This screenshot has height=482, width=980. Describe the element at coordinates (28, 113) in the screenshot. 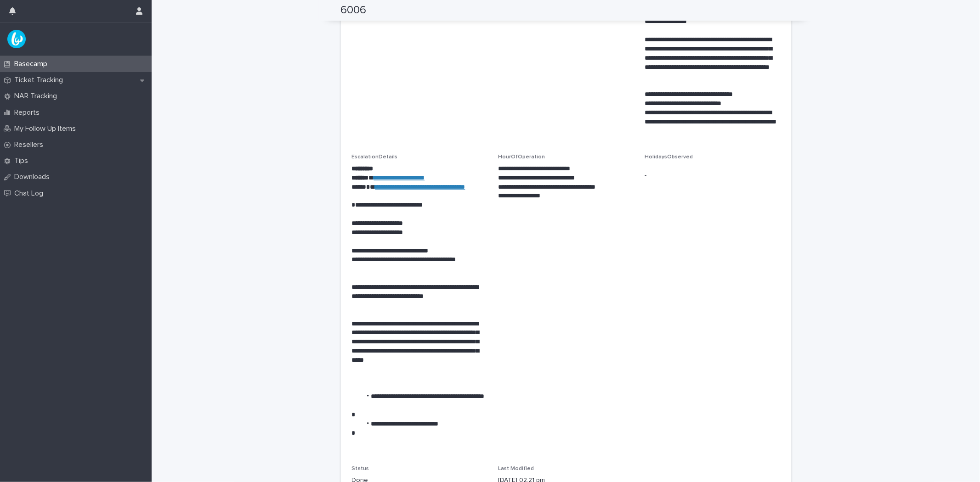

I see `p: Reports` at that location.